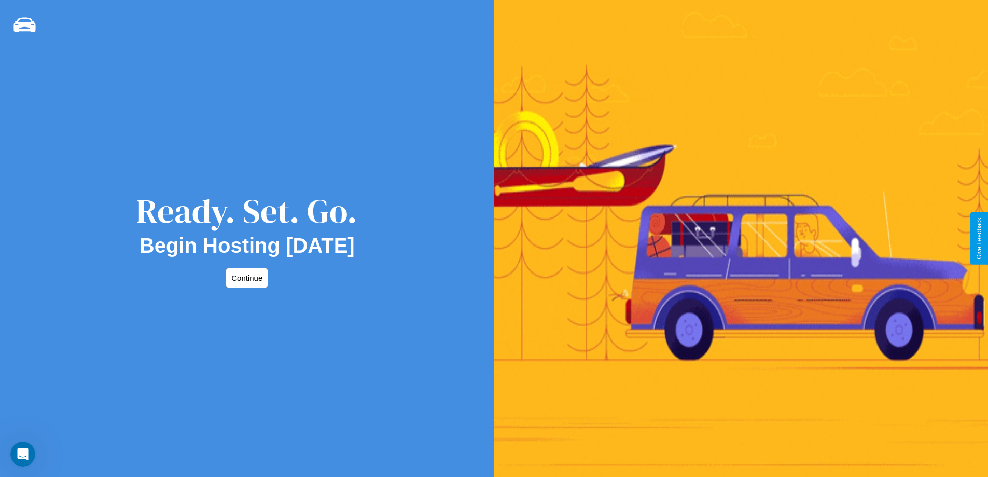 This screenshot has height=477, width=988. Describe the element at coordinates (980, 238) in the screenshot. I see `div: Give Feedback` at that location.